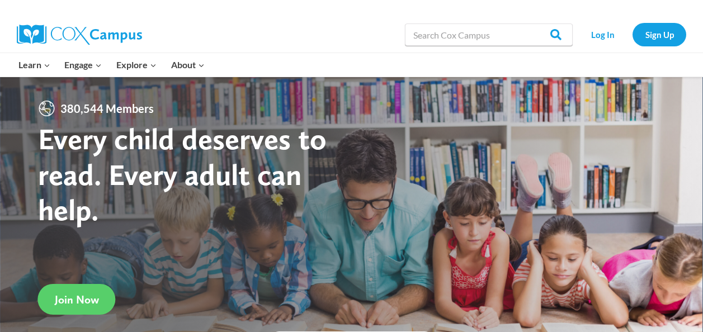  What do you see at coordinates (77, 299) in the screenshot?
I see `a: Join Now` at bounding box center [77, 299].